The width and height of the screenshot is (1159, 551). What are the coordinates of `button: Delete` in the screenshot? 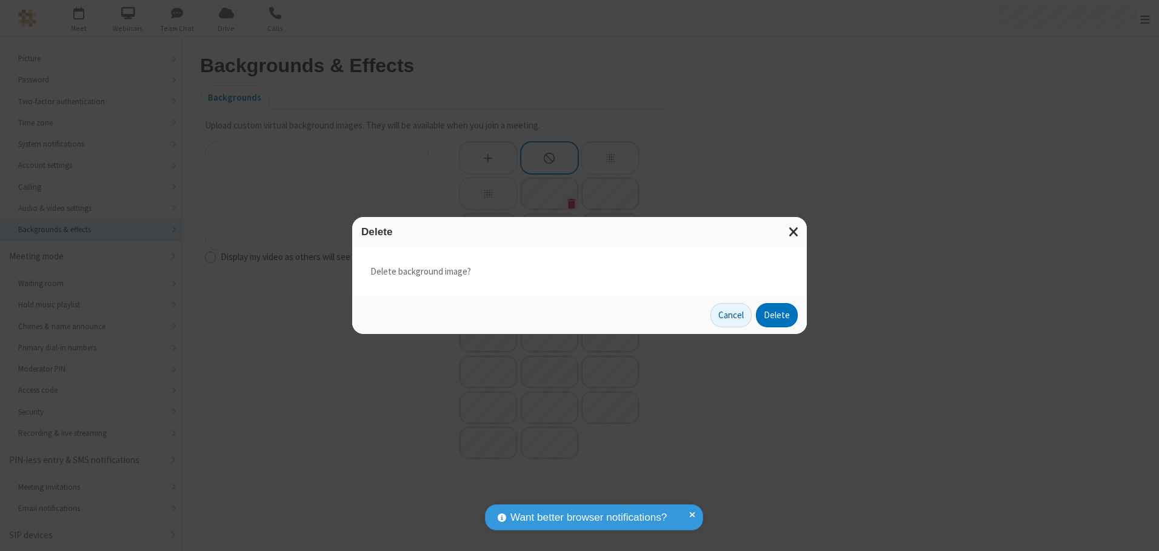 It's located at (777, 315).